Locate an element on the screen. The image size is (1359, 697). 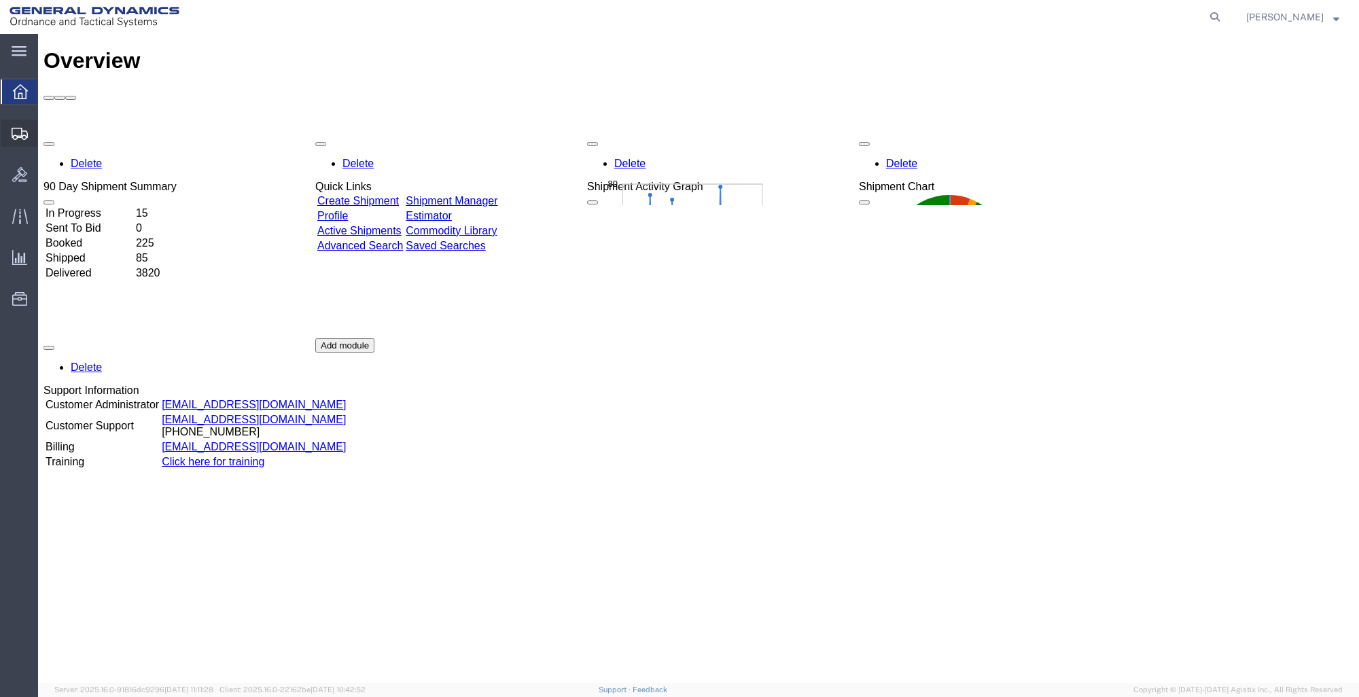
td: Booked is located at coordinates (51, 209).